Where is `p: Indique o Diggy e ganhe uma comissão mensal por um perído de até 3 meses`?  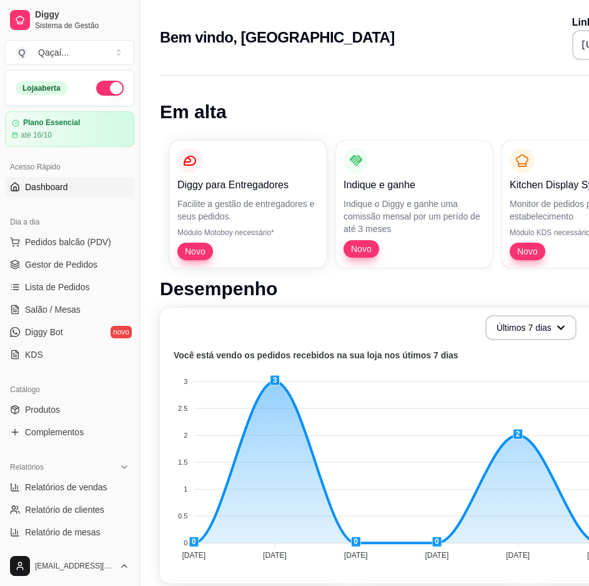
p: Indique o Diggy e ganhe uma comissão mensal por um perído de até 3 meses is located at coordinates (414, 216).